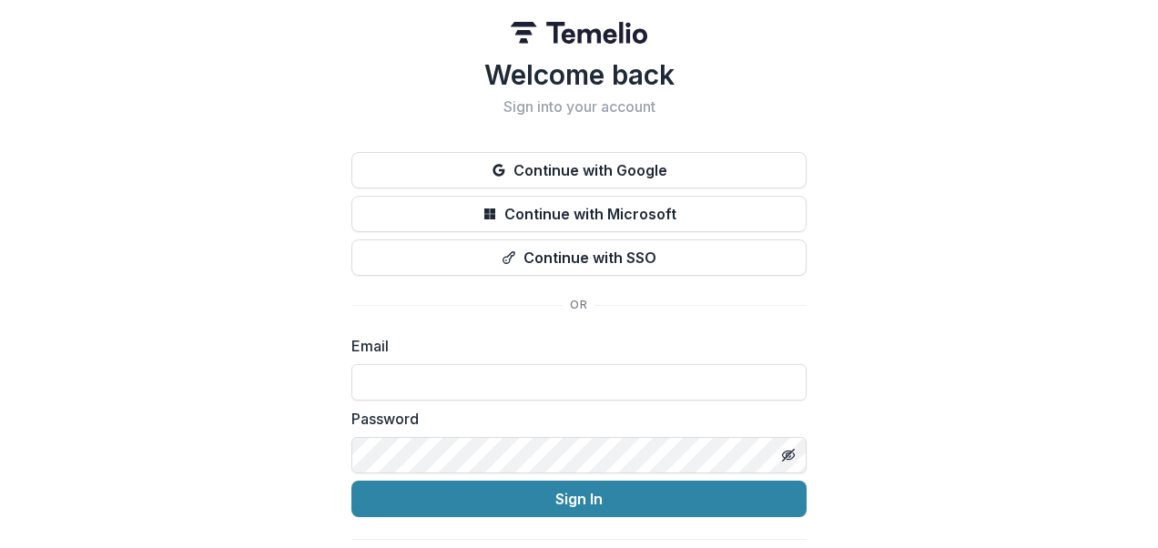  What do you see at coordinates (573, 346) in the screenshot?
I see `label: Email` at bounding box center [573, 346].